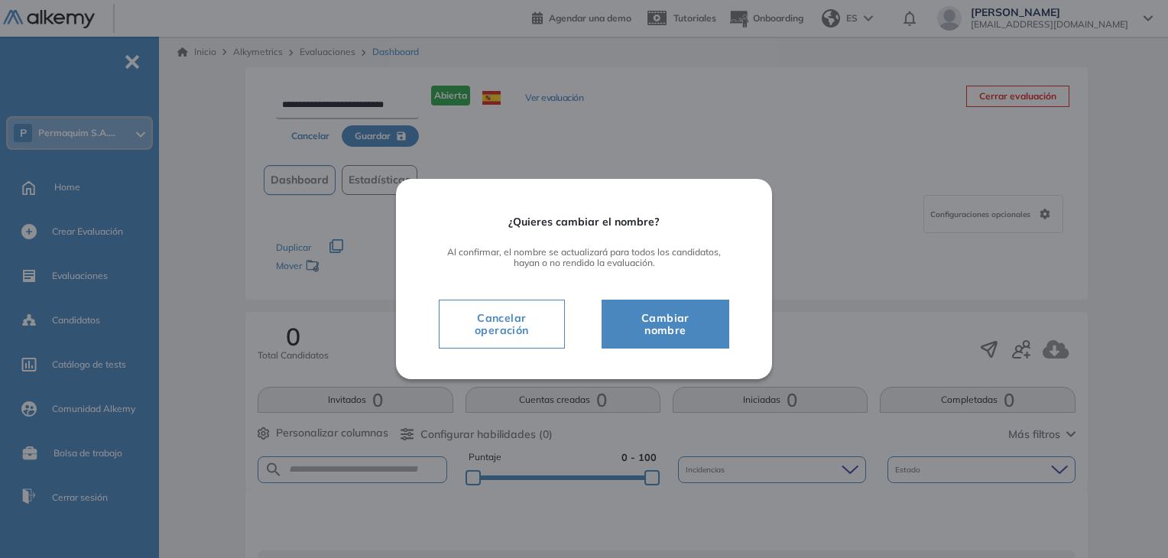 This screenshot has height=558, width=1168. What do you see at coordinates (665, 324) in the screenshot?
I see `span: Cambiar nombre` at bounding box center [665, 324].